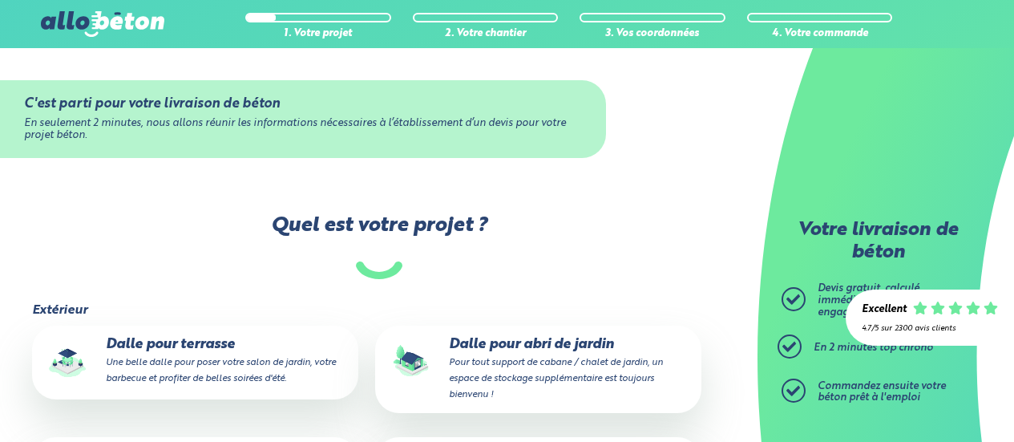 The image size is (1014, 442). What do you see at coordinates (876, 300) in the screenshot?
I see `span: Devis gratuit, calculé immédiatement et sans engagement` at bounding box center [876, 300].